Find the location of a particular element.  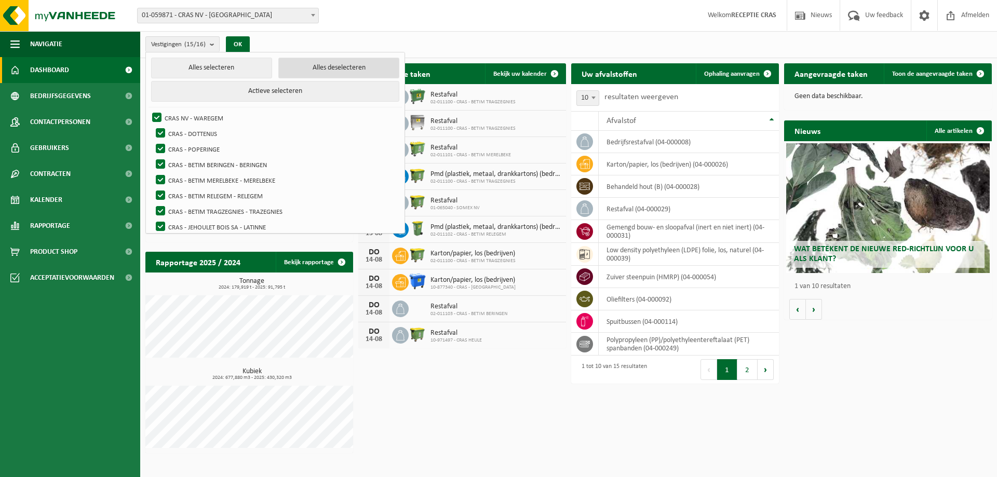

button: Actieve selecteren is located at coordinates (275, 91).